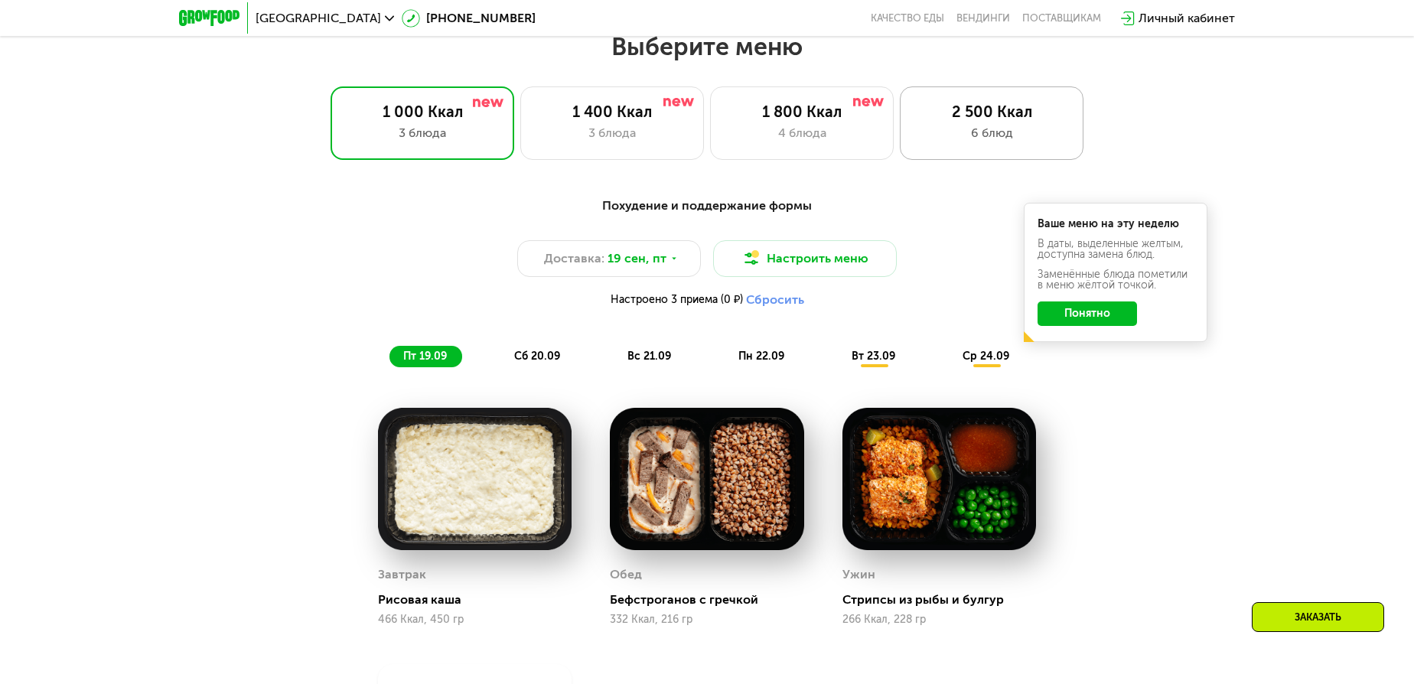 The width and height of the screenshot is (1414, 684). Describe the element at coordinates (1116, 280) in the screenshot. I see `div: Заменённые блюда пометили в меню жёлтой точкой.` at that location.